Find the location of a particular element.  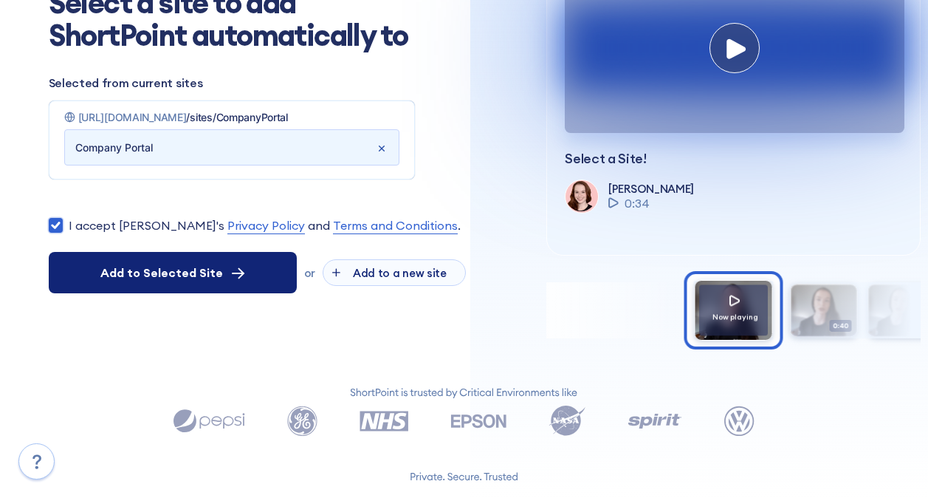

div: https://vtprivate.sharepoint.com/sites/CompanyPortal is located at coordinates (232, 117).